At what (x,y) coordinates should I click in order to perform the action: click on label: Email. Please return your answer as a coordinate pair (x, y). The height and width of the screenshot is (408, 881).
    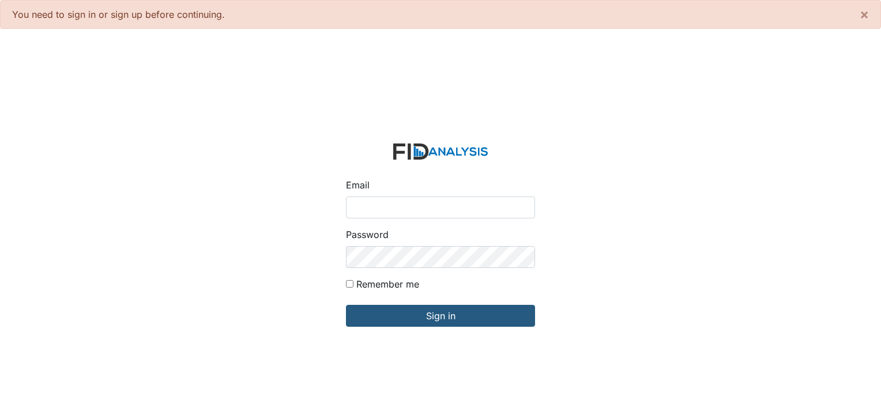
    Looking at the image, I should click on (358, 185).